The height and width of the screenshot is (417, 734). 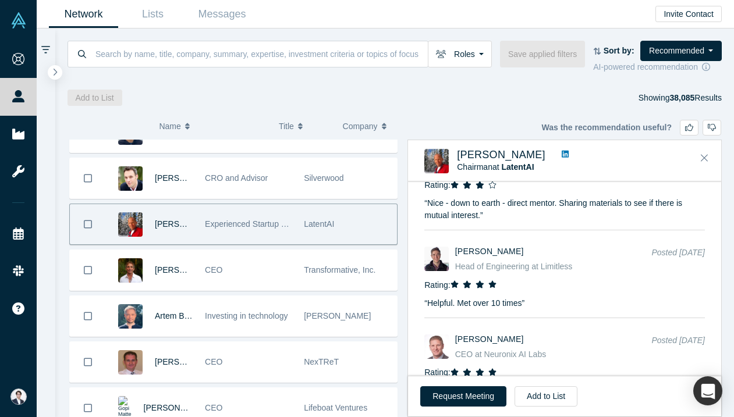 What do you see at coordinates (19, 20) in the screenshot?
I see `img: Alchemist Vault Logo` at bounding box center [19, 20].